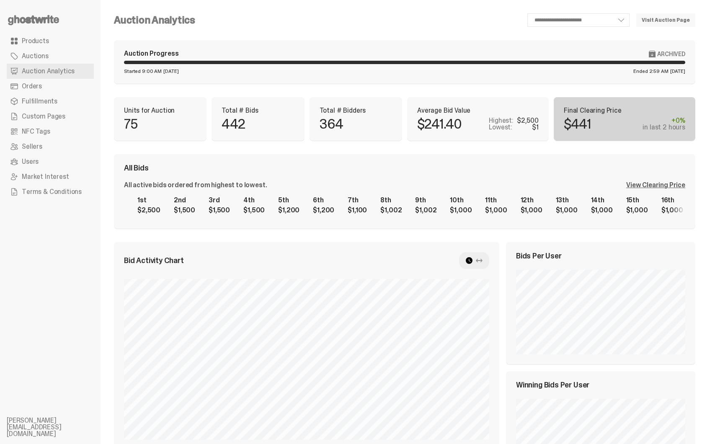 The height and width of the screenshot is (444, 715). I want to click on div: +0%, so click(663, 121).